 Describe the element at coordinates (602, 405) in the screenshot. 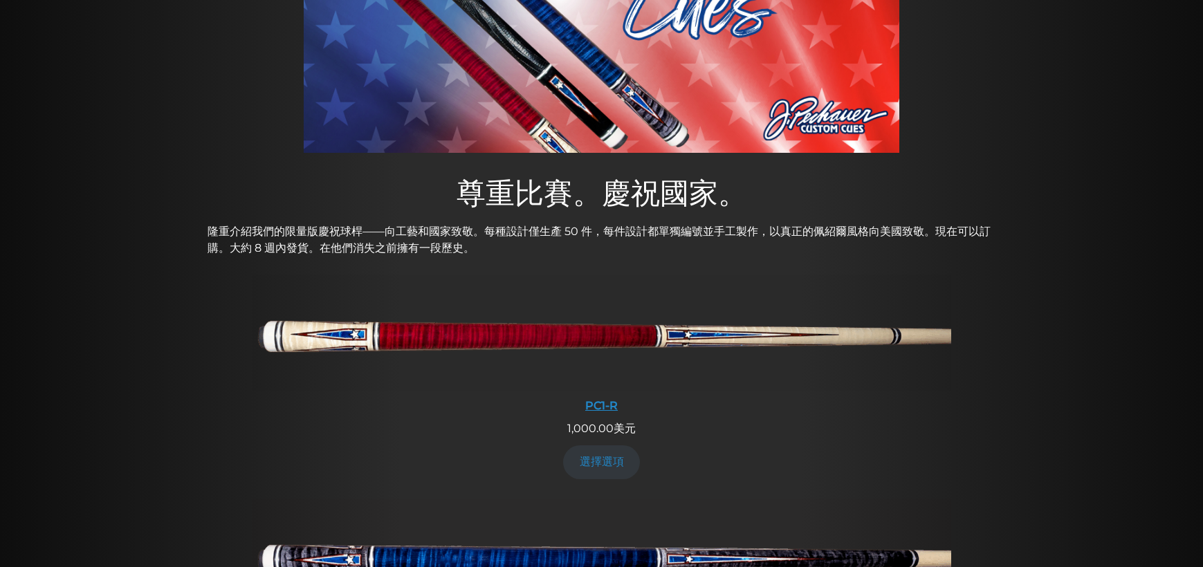

I see `div: PC1-R` at that location.